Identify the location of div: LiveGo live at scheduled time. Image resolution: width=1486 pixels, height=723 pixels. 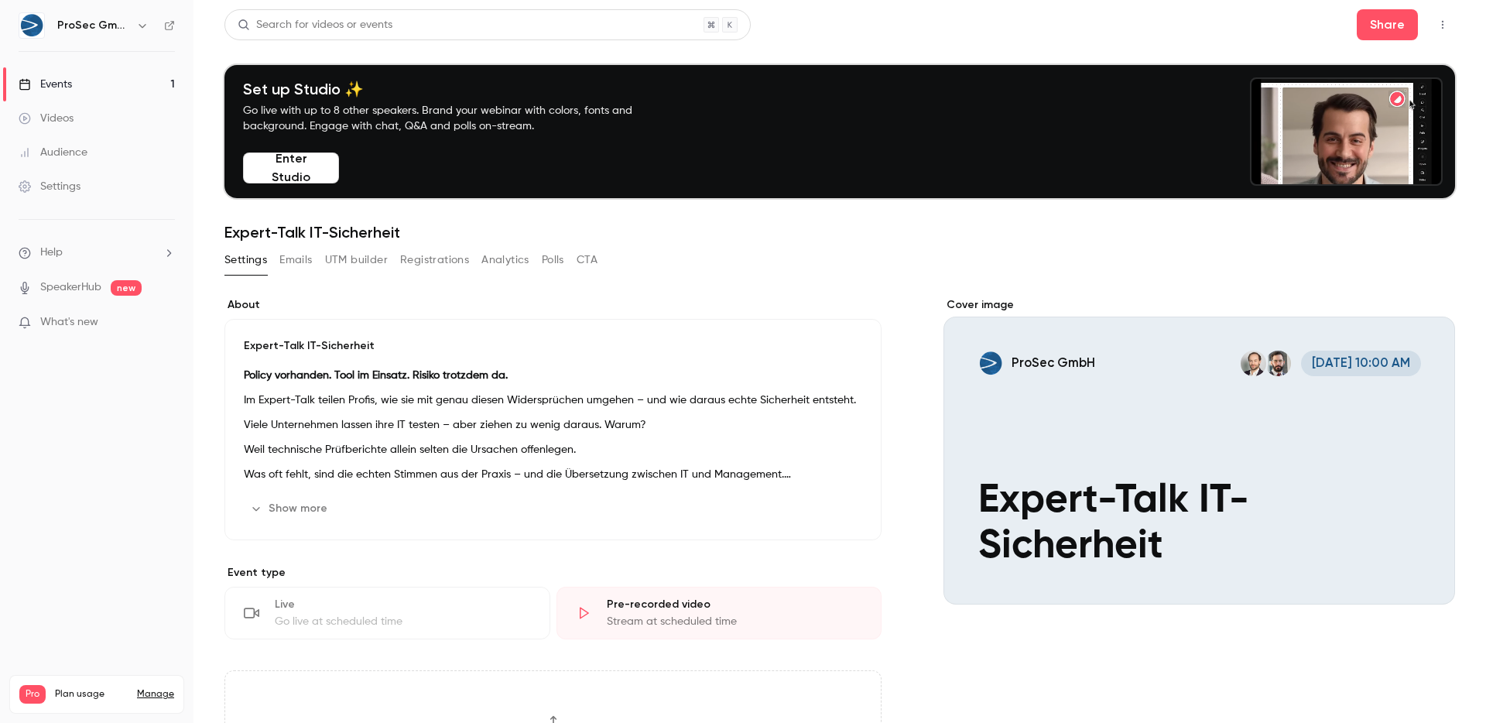
(387, 613).